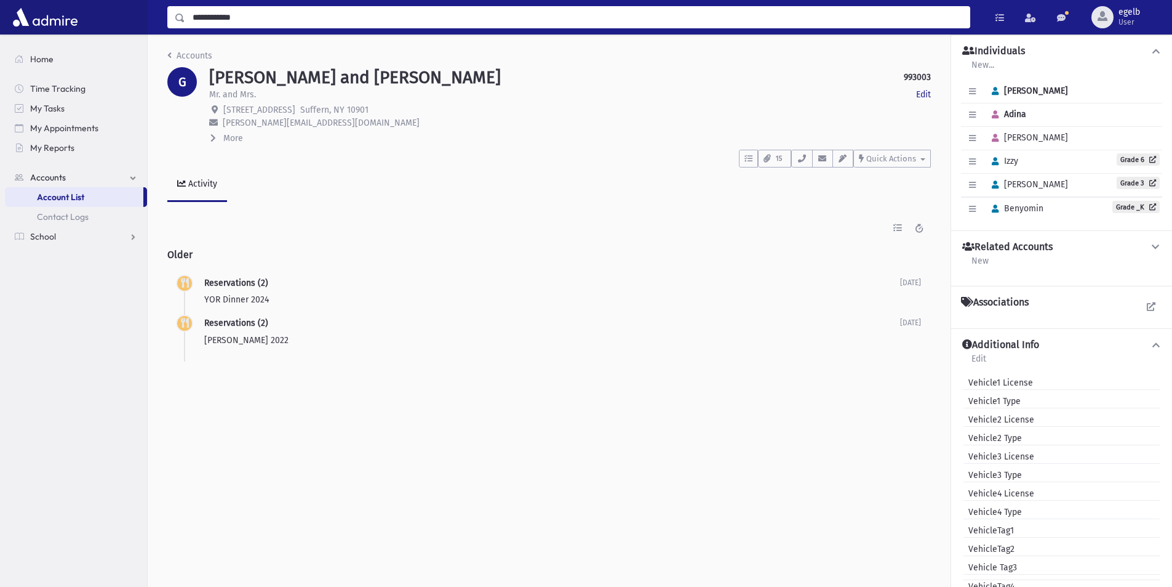  What do you see at coordinates (1062, 247) in the screenshot?
I see `button: Related Accounts` at bounding box center [1062, 247].